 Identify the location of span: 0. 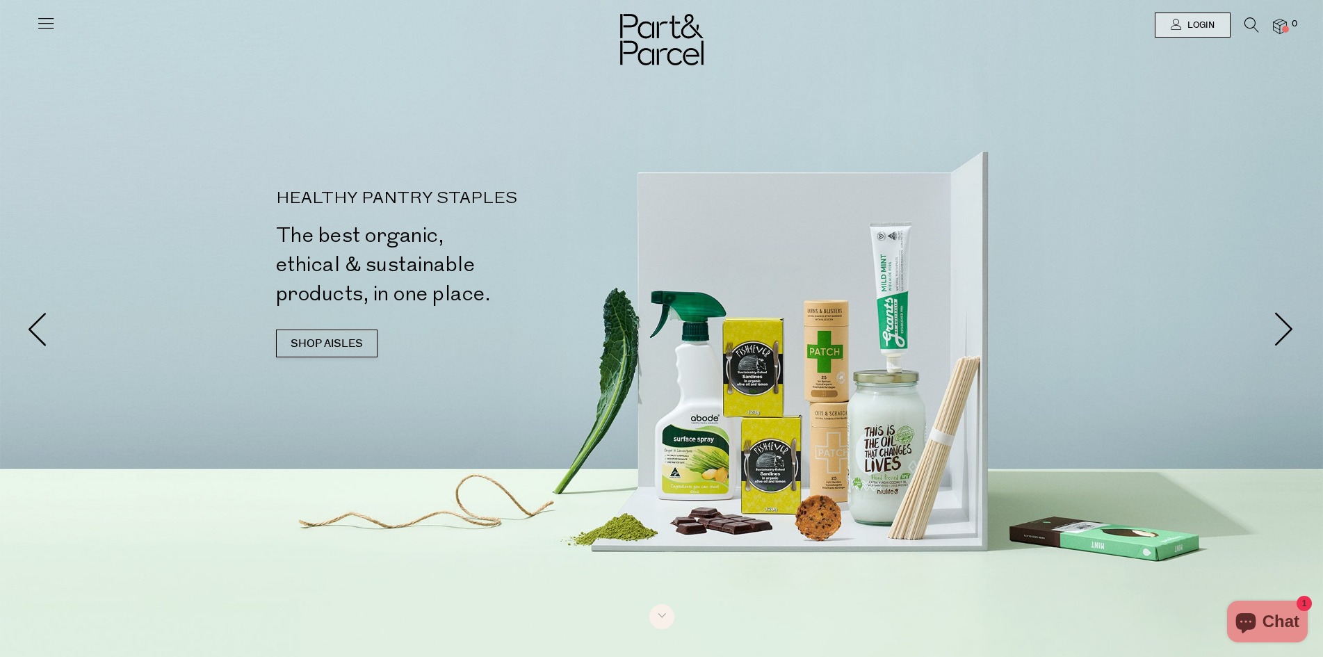
(1295, 24).